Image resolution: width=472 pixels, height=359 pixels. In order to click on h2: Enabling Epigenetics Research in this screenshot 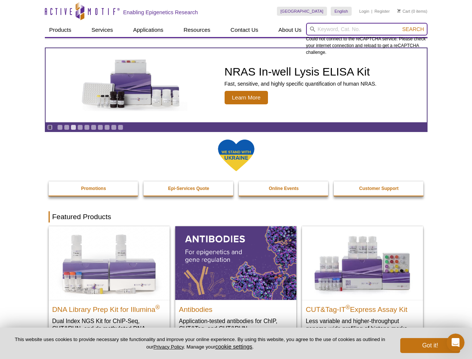, I will do `click(161, 12)`.